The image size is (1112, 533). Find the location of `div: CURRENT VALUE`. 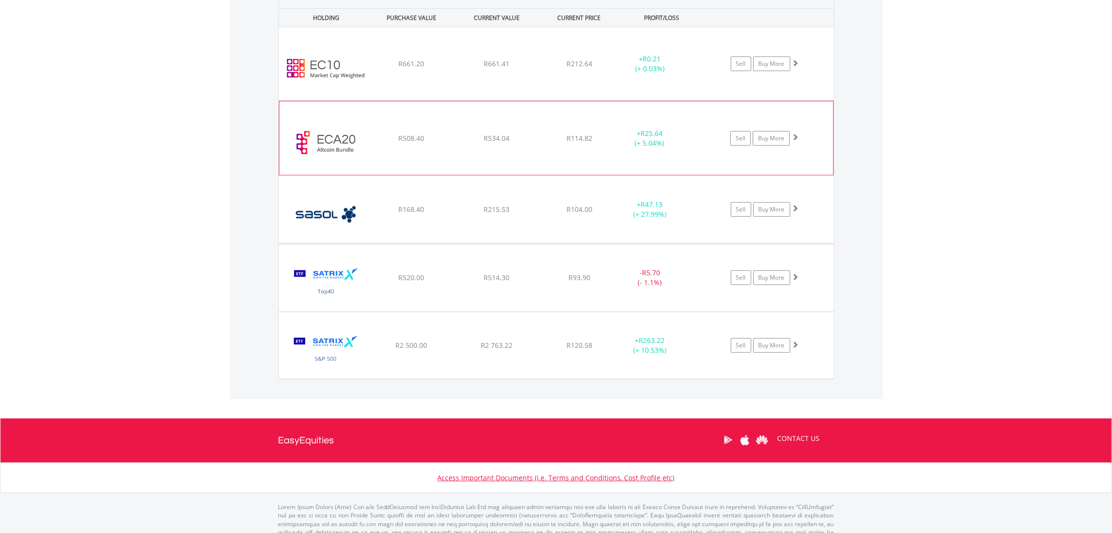

div: CURRENT VALUE is located at coordinates (497, 18).